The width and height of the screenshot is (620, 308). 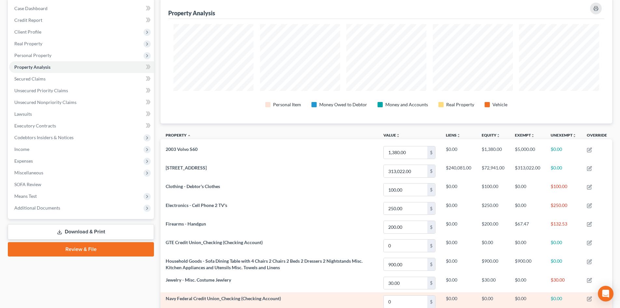 What do you see at coordinates (493, 227) in the screenshot?
I see `td: $200.00` at bounding box center [493, 227].